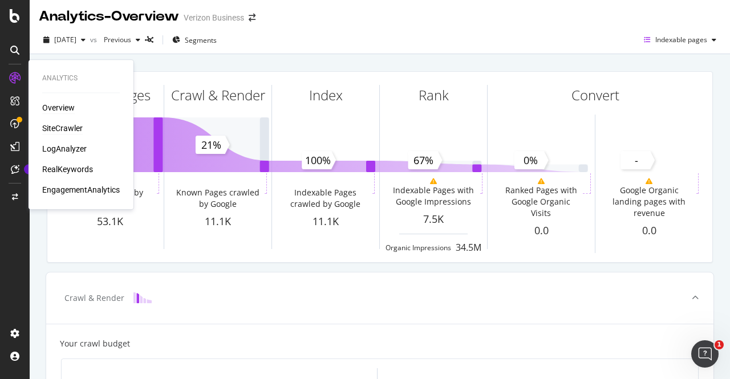  What do you see at coordinates (418, 248) in the screenshot?
I see `div: Organic Impressions` at bounding box center [418, 248].